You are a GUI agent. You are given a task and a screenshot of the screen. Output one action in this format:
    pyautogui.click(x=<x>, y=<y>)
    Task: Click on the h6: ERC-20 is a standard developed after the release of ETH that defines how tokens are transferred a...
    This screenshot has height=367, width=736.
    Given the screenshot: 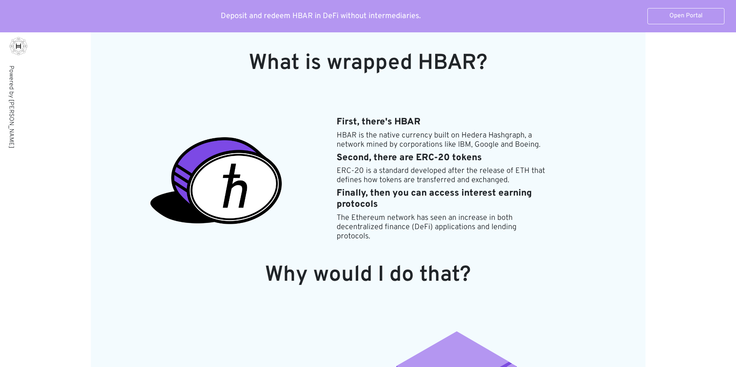 What is the action you would take?
    pyautogui.click(x=443, y=176)
    